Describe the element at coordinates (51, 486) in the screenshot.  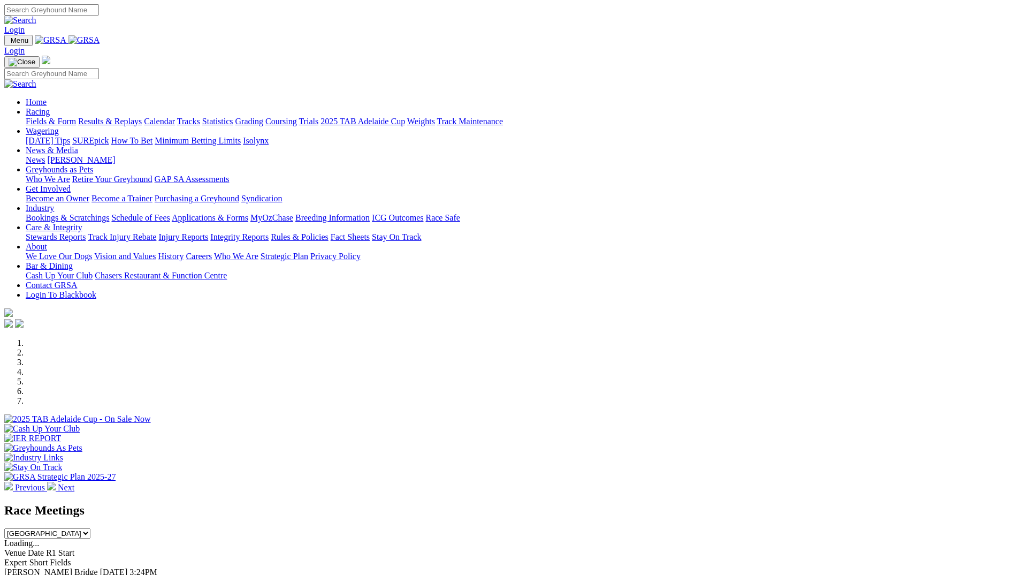
I see `img: chevron-right-pager-white.svg` at that location.